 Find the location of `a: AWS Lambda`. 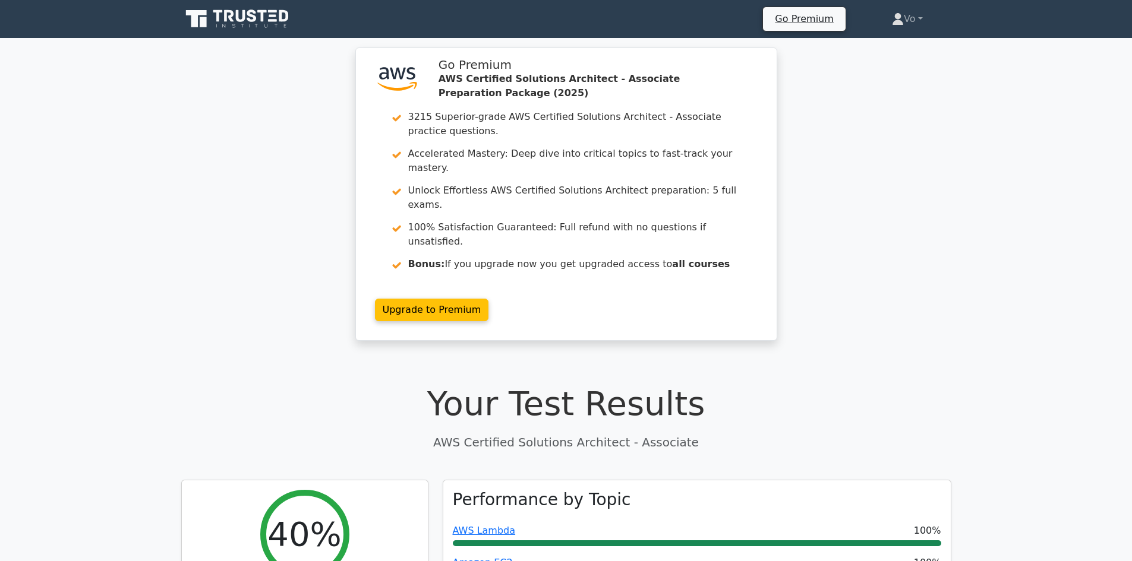

a: AWS Lambda is located at coordinates (484, 530).